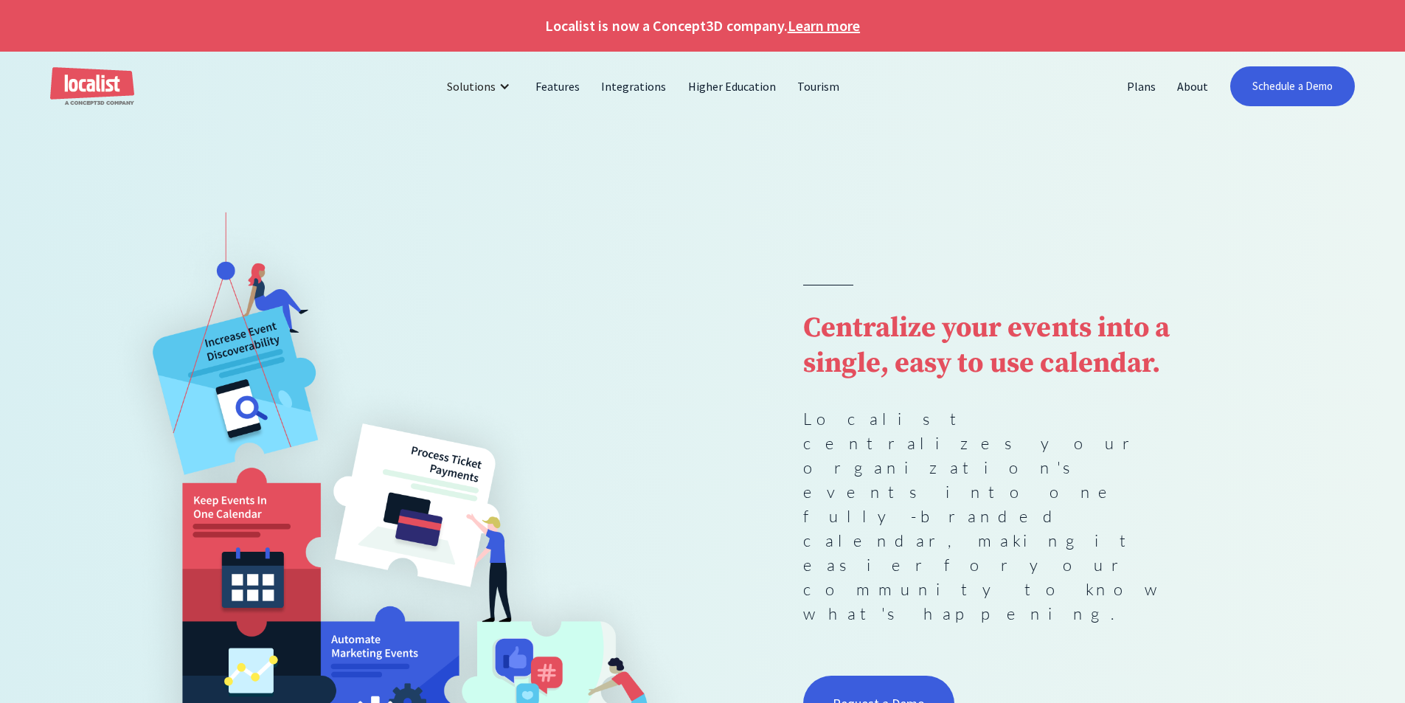 This screenshot has height=703, width=1405. Describe the element at coordinates (818, 86) in the screenshot. I see `a: Tourism` at that location.